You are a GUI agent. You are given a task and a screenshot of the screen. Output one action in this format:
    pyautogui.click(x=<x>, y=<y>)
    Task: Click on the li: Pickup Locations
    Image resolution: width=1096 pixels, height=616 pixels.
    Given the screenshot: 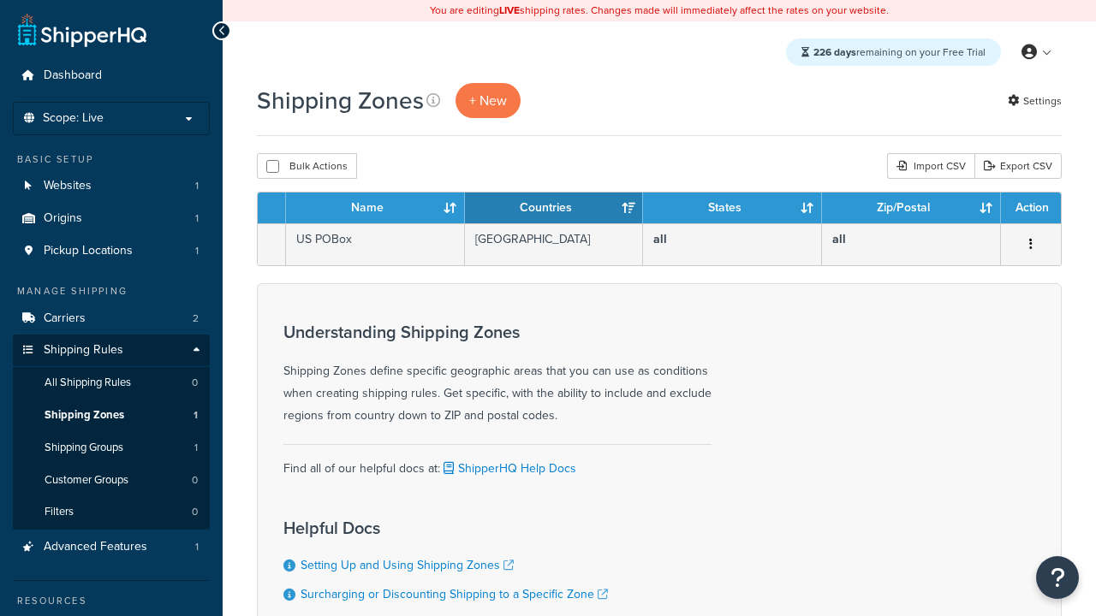 What is the action you would take?
    pyautogui.click(x=111, y=251)
    